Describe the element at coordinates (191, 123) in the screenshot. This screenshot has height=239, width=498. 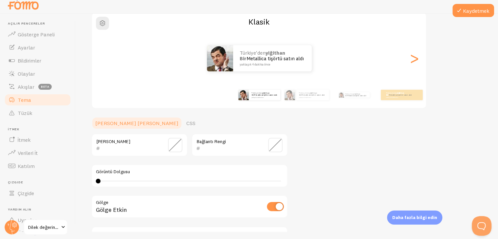
I see `font: CSS` at that location.